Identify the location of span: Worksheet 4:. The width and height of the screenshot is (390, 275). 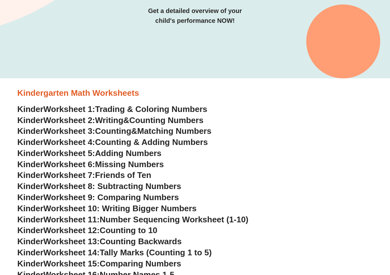
(69, 142).